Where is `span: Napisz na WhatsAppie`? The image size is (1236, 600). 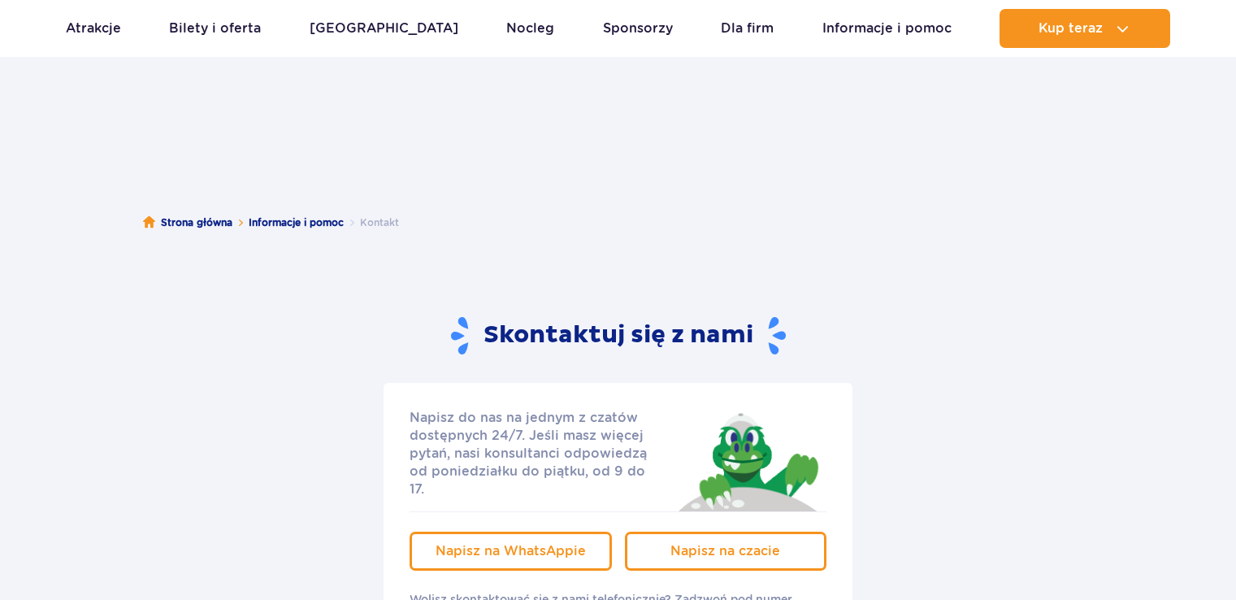 span: Napisz na WhatsAppie is located at coordinates (510, 550).